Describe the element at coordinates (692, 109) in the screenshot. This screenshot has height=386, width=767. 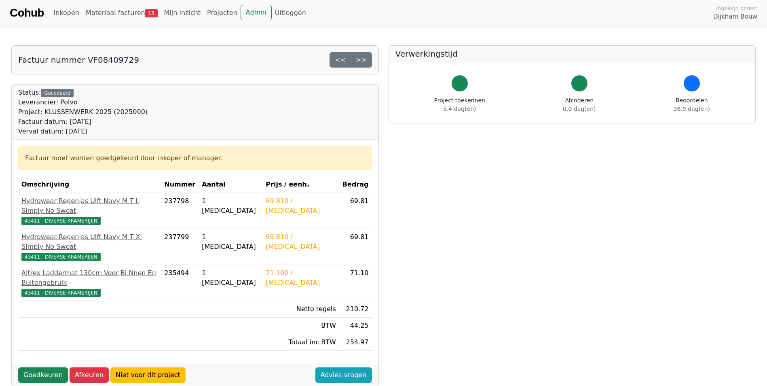
I see `span: 26.9 dag(en)` at that location.